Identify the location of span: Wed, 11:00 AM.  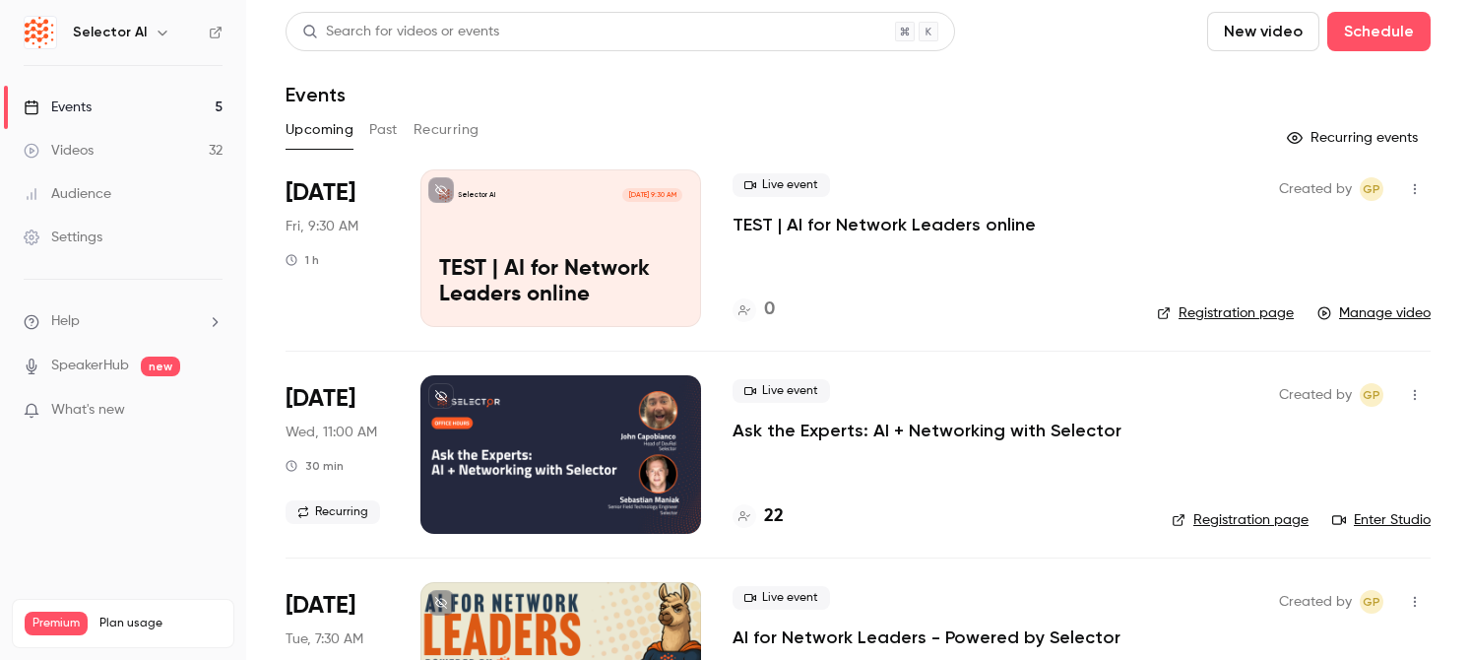
(331, 432).